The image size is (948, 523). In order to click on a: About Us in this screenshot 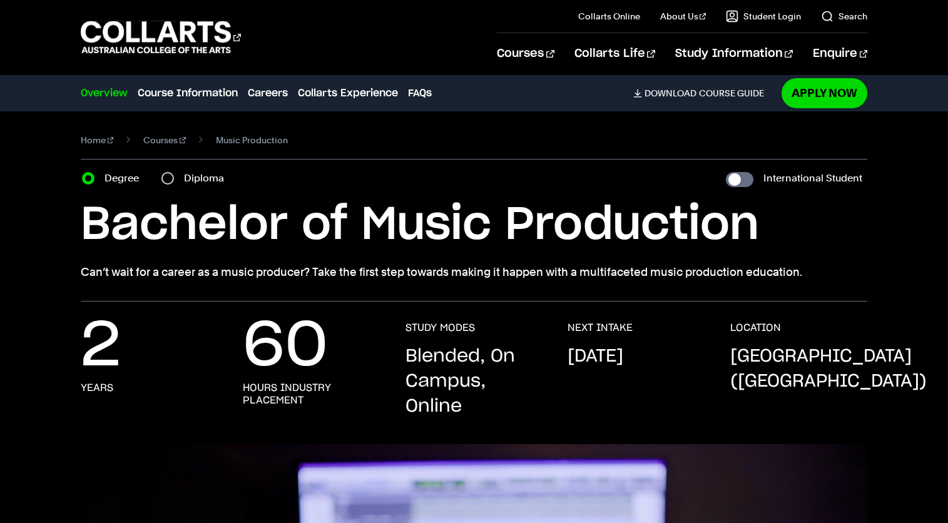, I will do `click(684, 16)`.